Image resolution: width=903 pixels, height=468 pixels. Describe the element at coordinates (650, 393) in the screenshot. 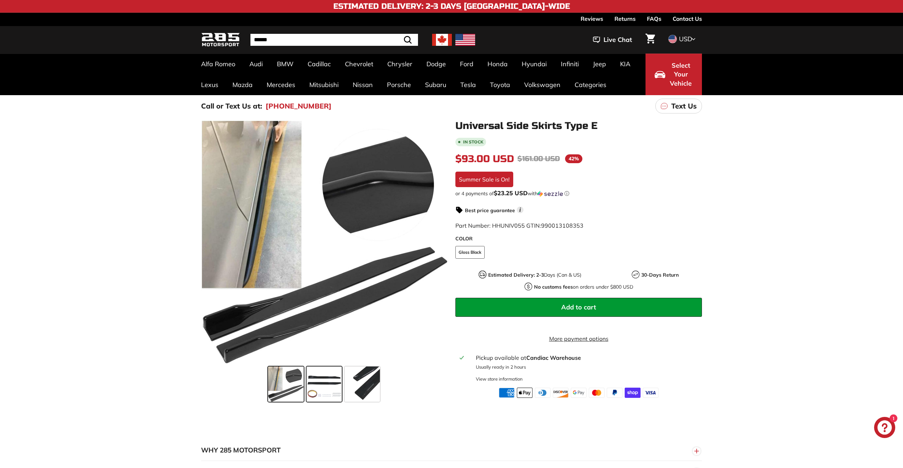

I see `img: visa` at that location.